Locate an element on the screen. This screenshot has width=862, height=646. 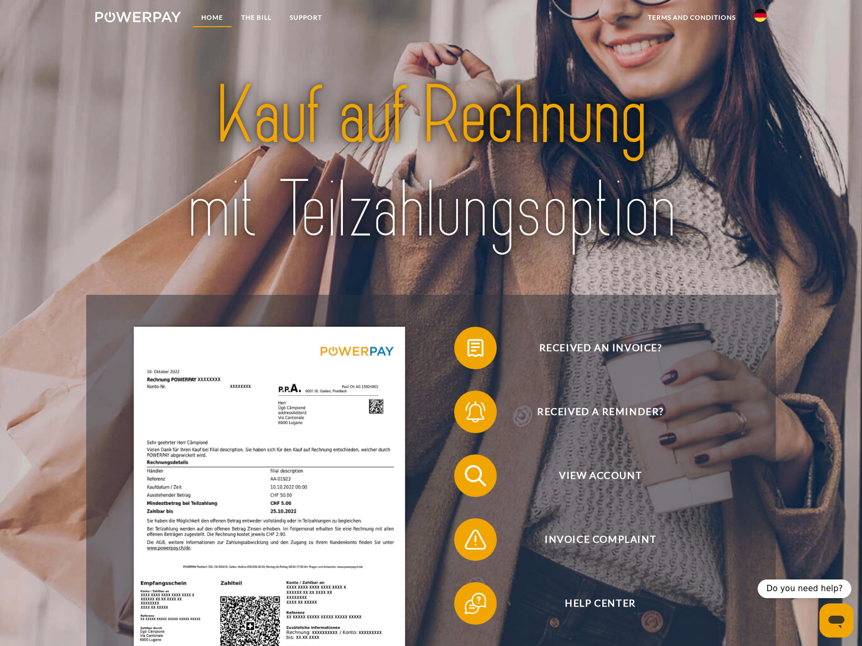
img: qb_bill.svg is located at coordinates (475, 348).